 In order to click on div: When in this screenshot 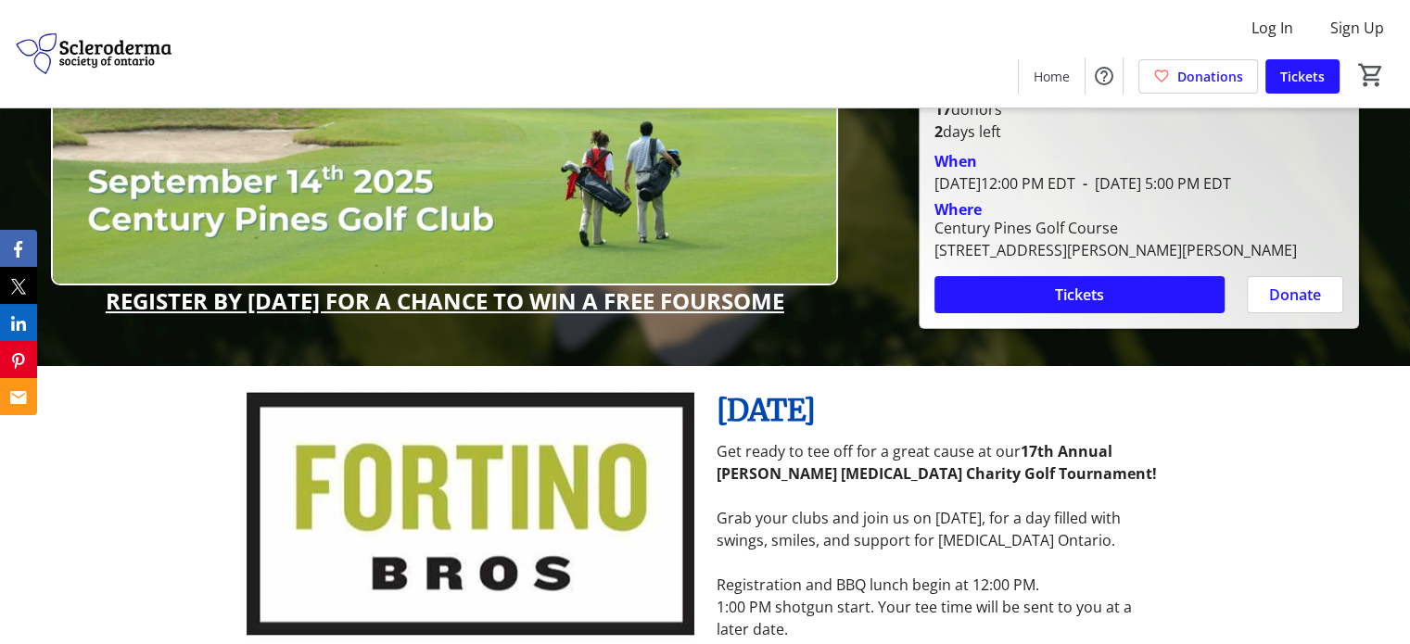, I will do `click(956, 161)`.